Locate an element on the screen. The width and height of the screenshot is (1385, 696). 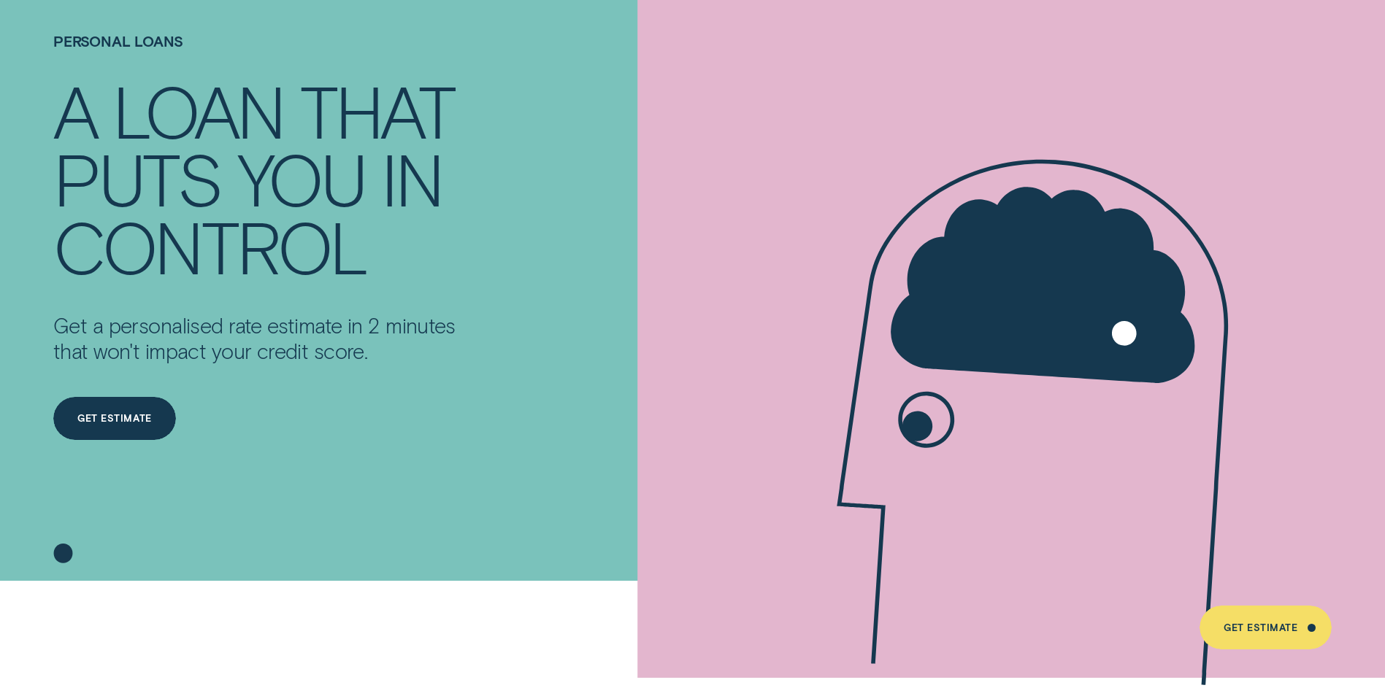
div: IN is located at coordinates (412, 178).